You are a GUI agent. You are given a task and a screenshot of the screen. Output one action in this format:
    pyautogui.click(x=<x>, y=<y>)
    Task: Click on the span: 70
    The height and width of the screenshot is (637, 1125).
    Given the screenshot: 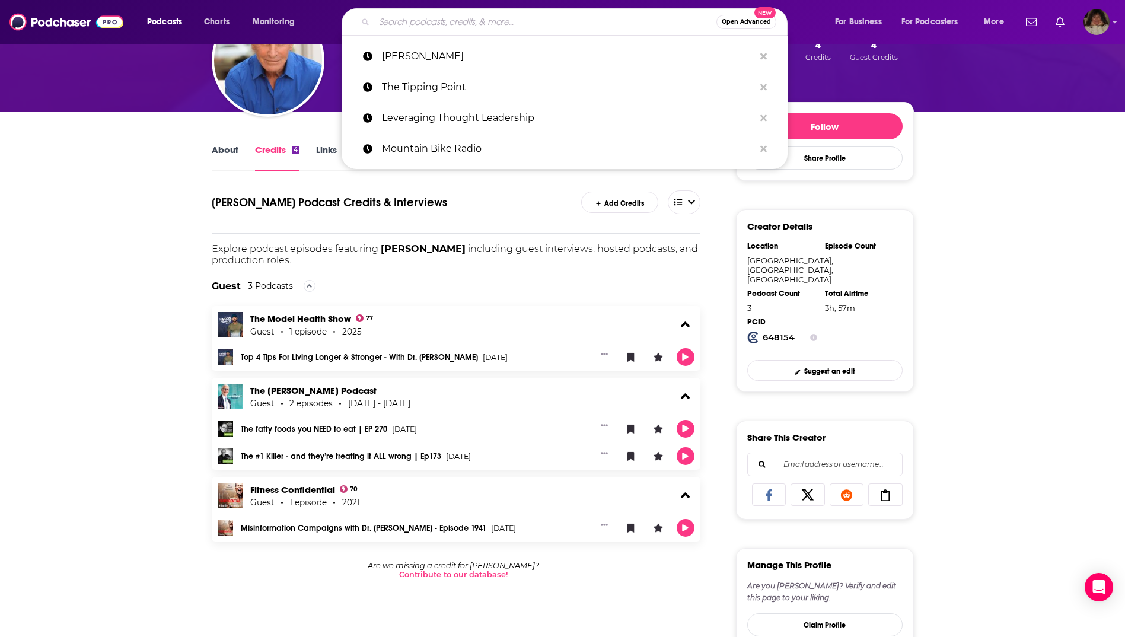 What is the action you would take?
    pyautogui.click(x=353, y=489)
    